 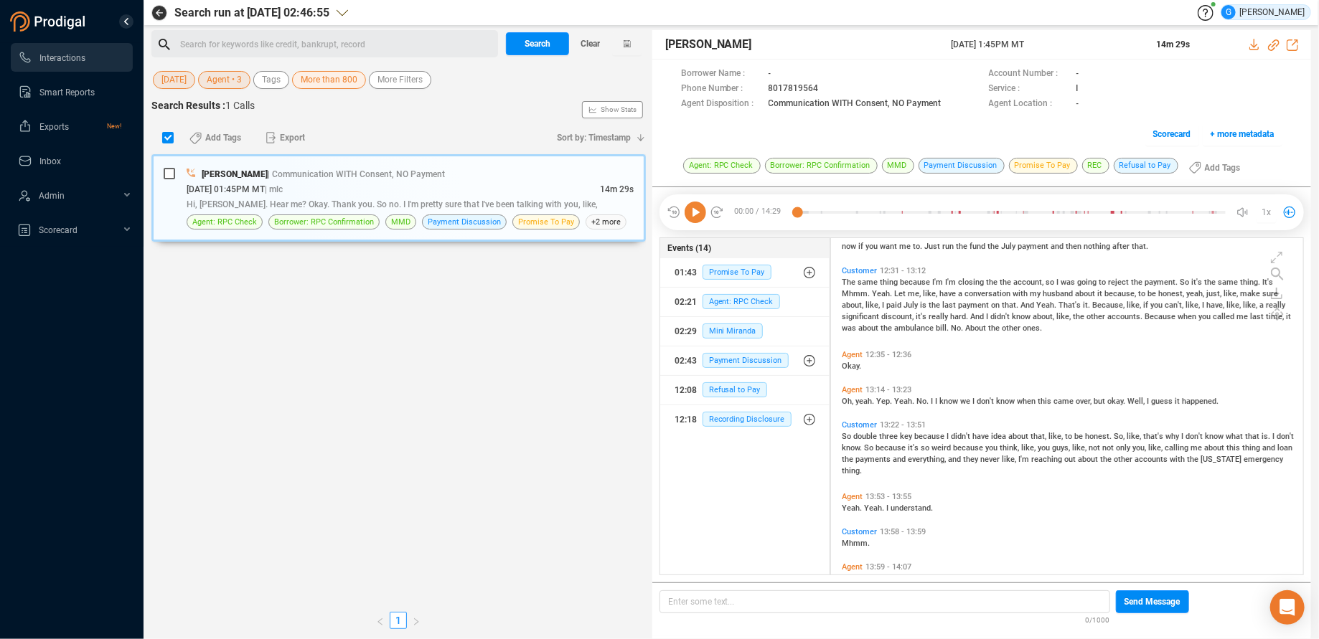 What do you see at coordinates (1188, 316) in the screenshot?
I see `span: when` at bounding box center [1188, 316].